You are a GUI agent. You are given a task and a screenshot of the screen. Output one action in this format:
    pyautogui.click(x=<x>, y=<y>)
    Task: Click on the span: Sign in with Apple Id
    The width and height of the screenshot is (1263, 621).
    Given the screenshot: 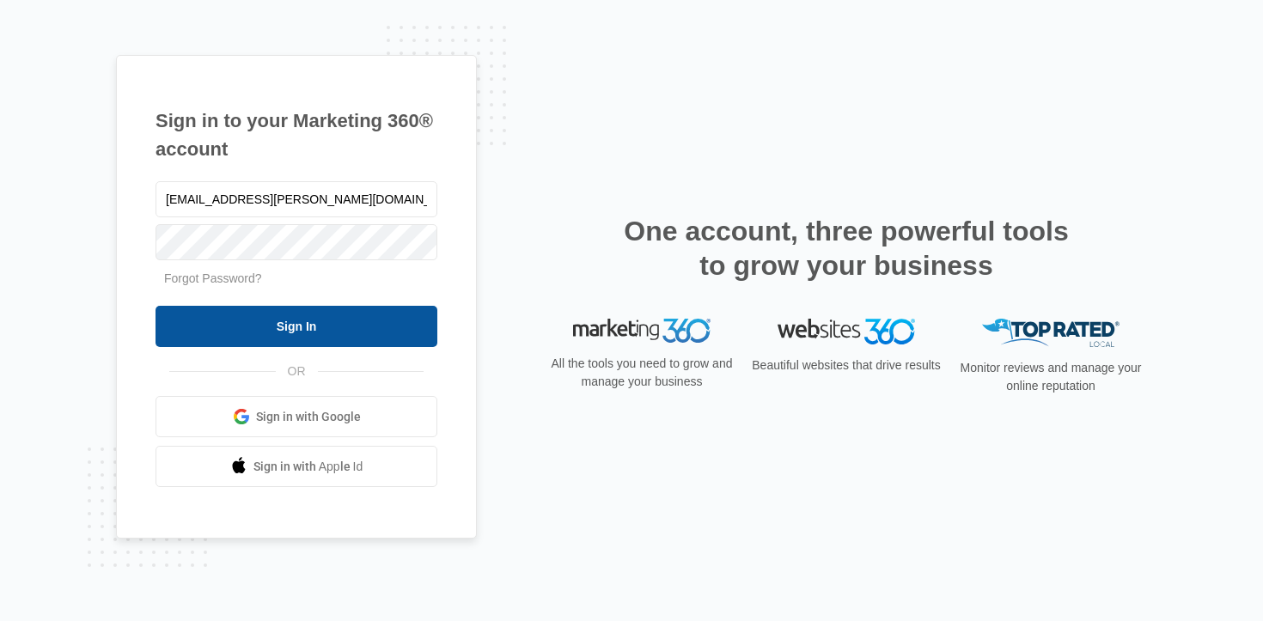 What is the action you would take?
    pyautogui.click(x=309, y=467)
    